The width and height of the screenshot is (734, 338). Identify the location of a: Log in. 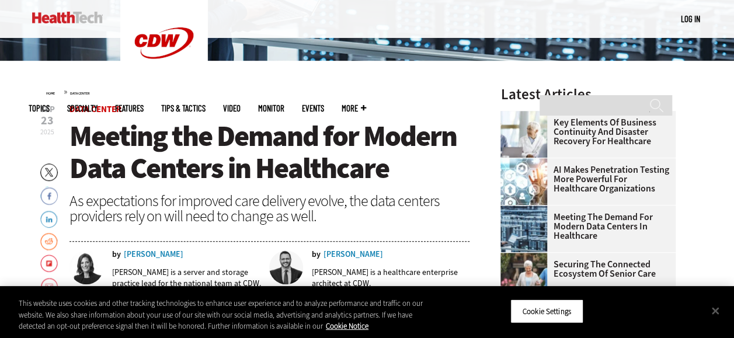
(690, 19).